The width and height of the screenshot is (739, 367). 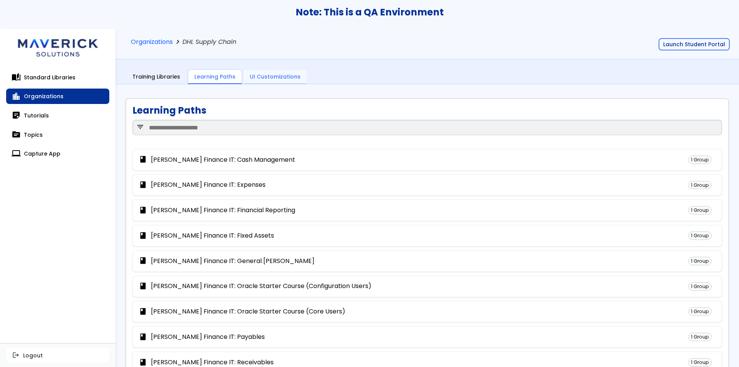 I want to click on span: sticky_note_2, so click(x=16, y=116).